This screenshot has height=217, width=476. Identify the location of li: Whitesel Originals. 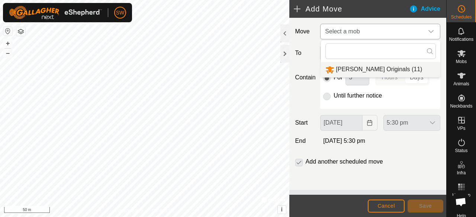
(380, 70).